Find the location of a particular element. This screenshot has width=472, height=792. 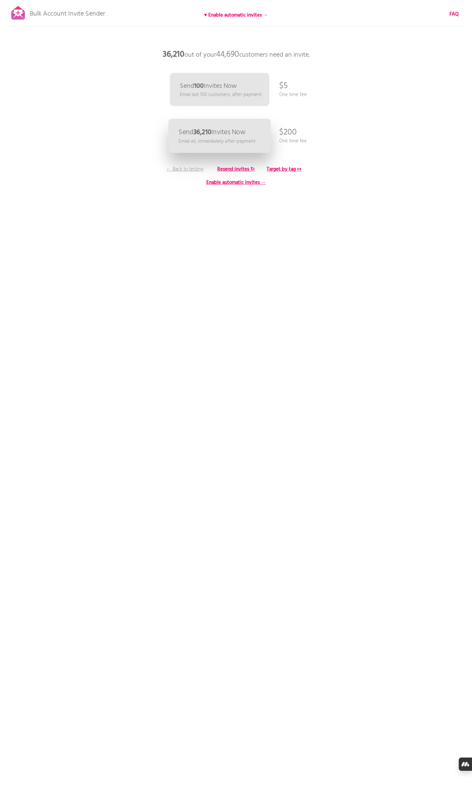

a: Send36,210Invites Now Email all, immediately after payment is located at coordinates (219, 136).